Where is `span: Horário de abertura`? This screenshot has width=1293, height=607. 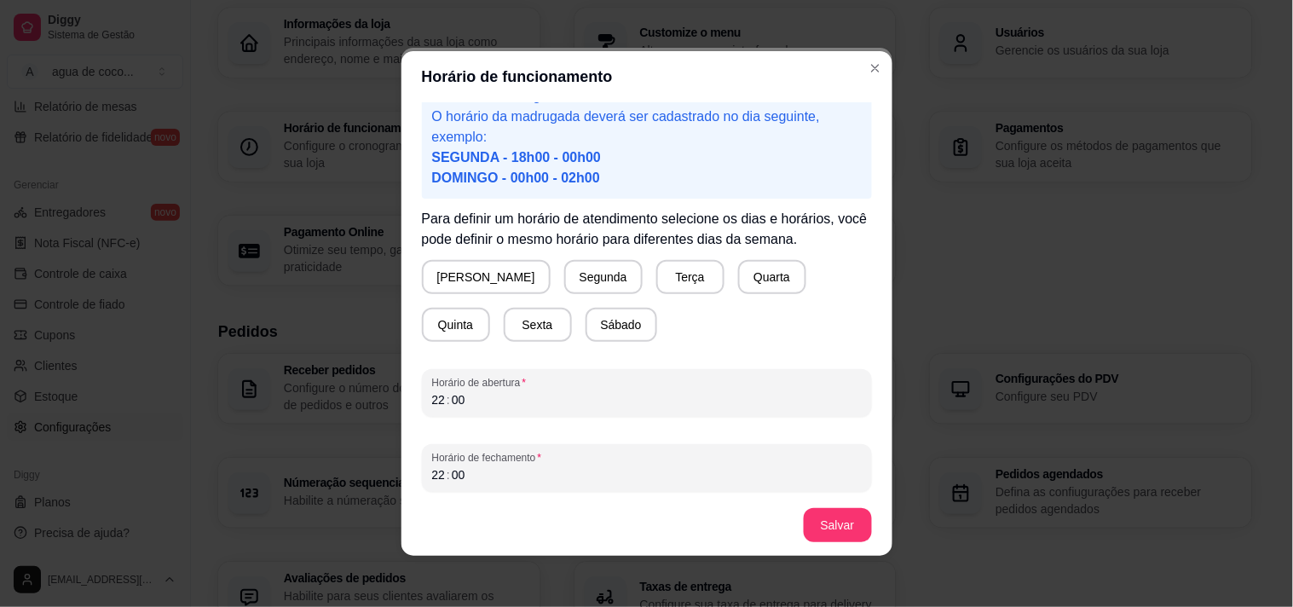 span: Horário de abertura is located at coordinates (647, 383).